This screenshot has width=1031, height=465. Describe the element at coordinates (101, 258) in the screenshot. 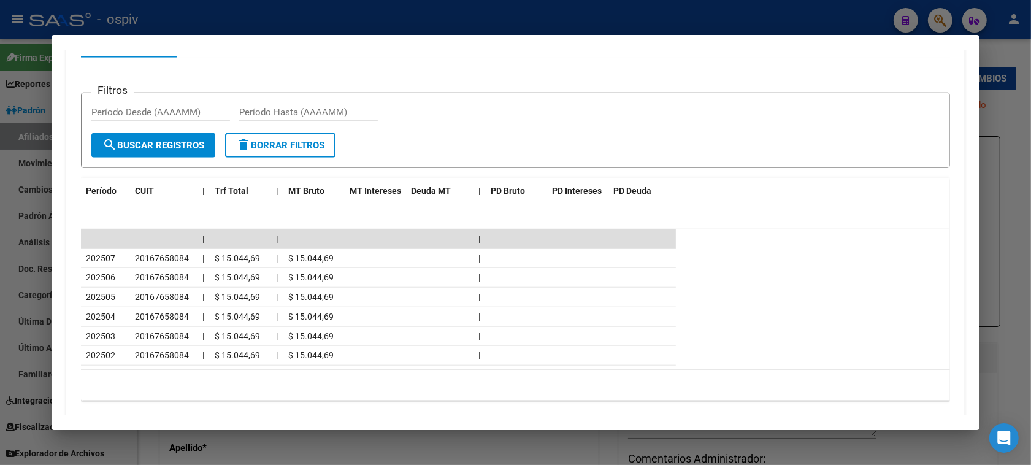

I see `span: 202507` at that location.